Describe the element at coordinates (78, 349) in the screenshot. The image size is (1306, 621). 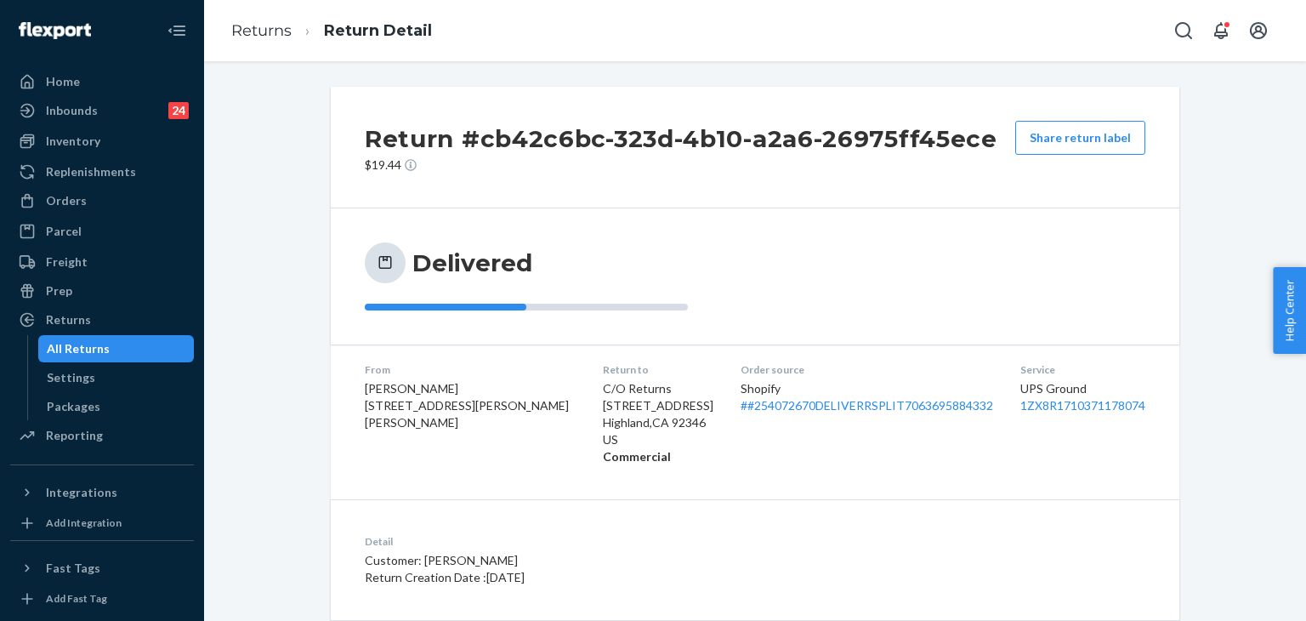
I see `div: All Returns` at that location.